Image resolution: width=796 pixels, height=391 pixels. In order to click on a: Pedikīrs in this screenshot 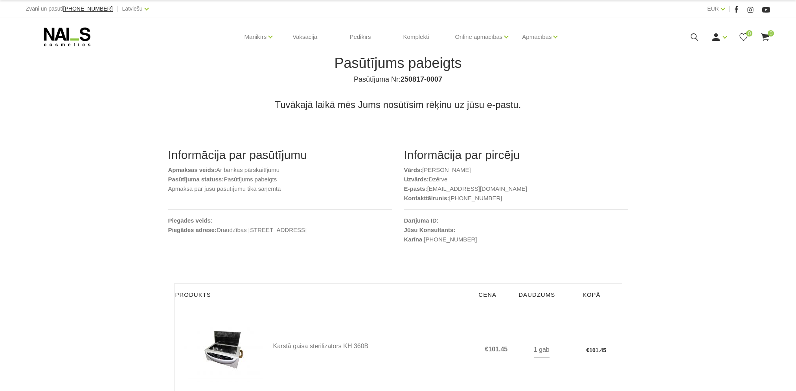, I will do `click(360, 37)`.